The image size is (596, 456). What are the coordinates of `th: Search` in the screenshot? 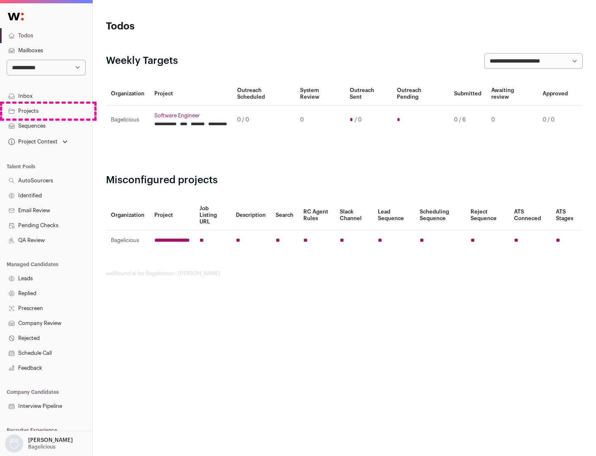 It's located at (285, 215).